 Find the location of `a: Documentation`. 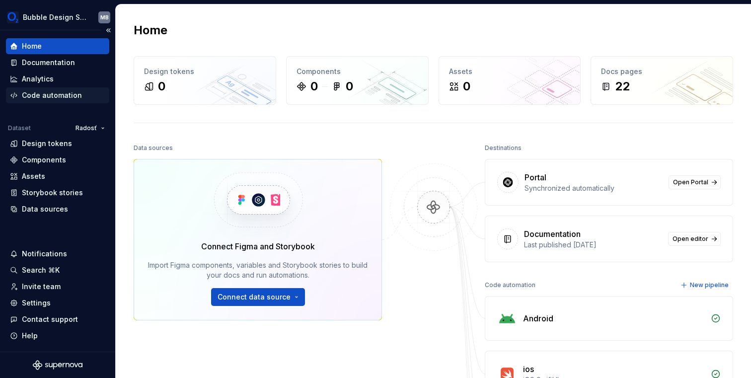

a: Documentation is located at coordinates (58, 63).